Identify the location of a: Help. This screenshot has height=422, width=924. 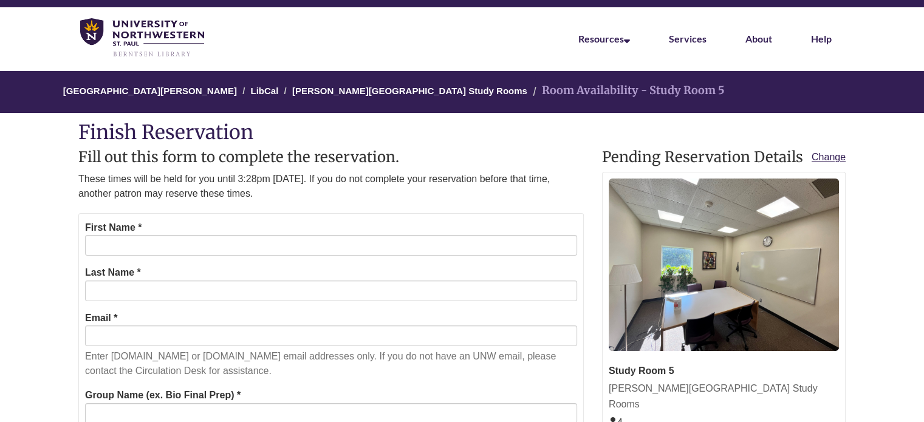
(821, 38).